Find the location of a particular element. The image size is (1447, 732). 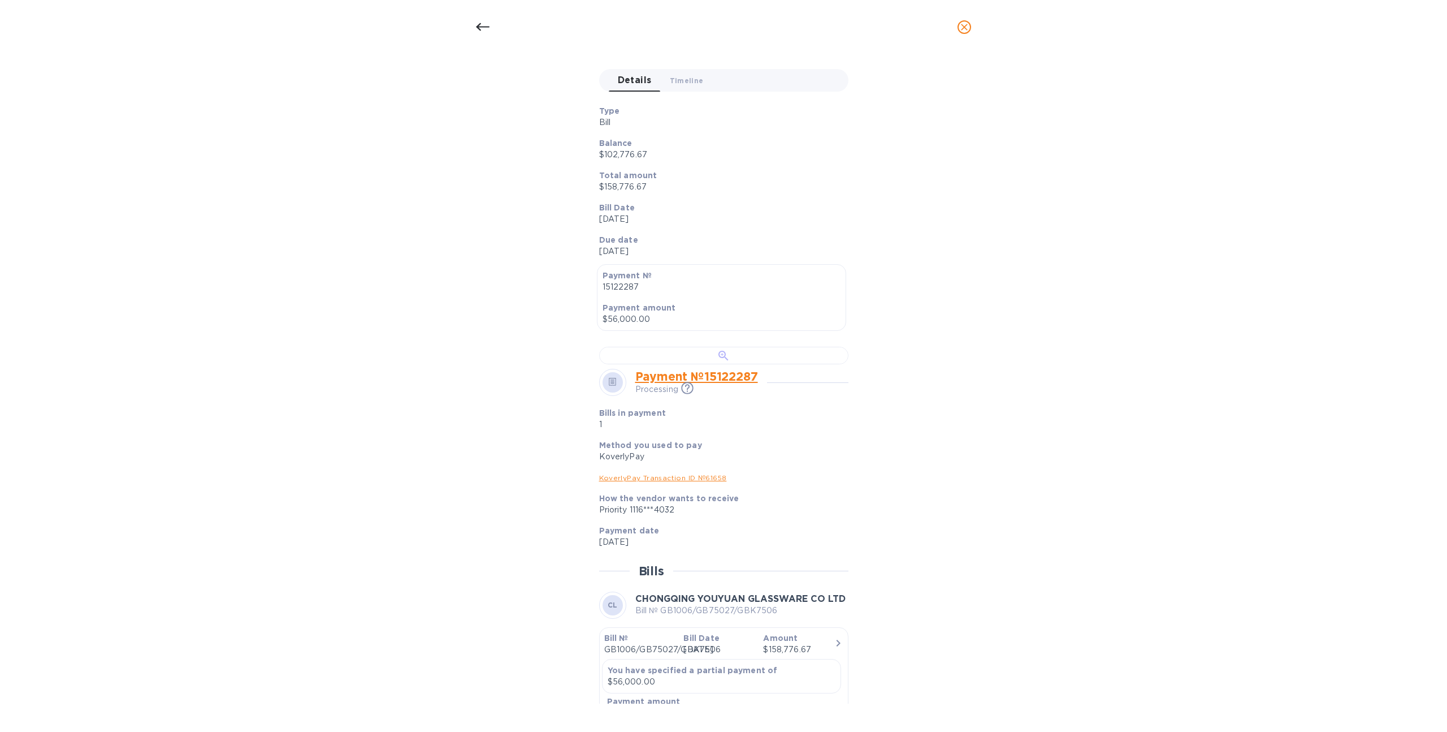

span: Timeline is located at coordinates (687, 80).